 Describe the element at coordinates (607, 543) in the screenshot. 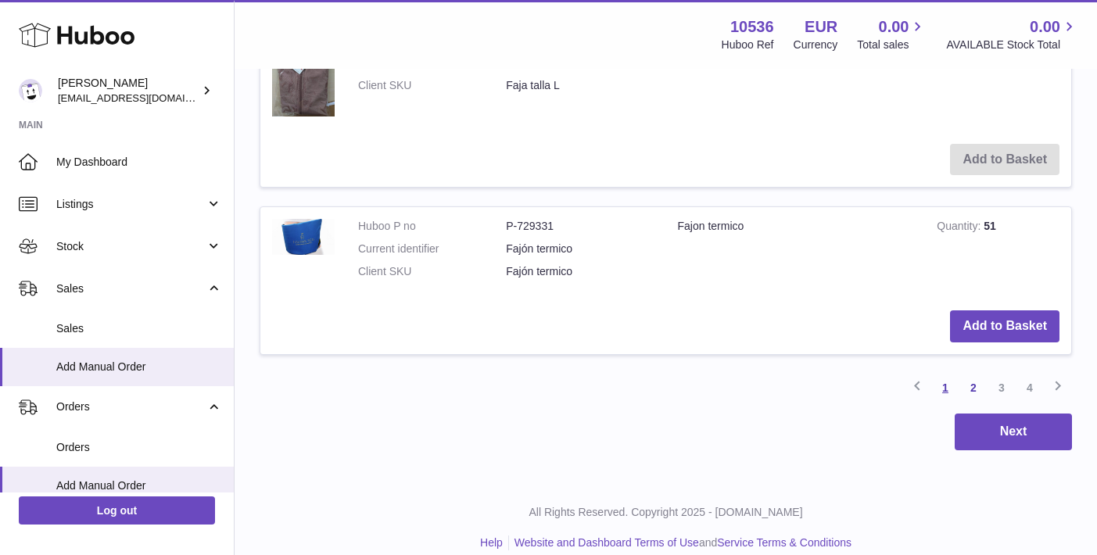

I see `a: Website and Dashboard Terms of Use` at that location.